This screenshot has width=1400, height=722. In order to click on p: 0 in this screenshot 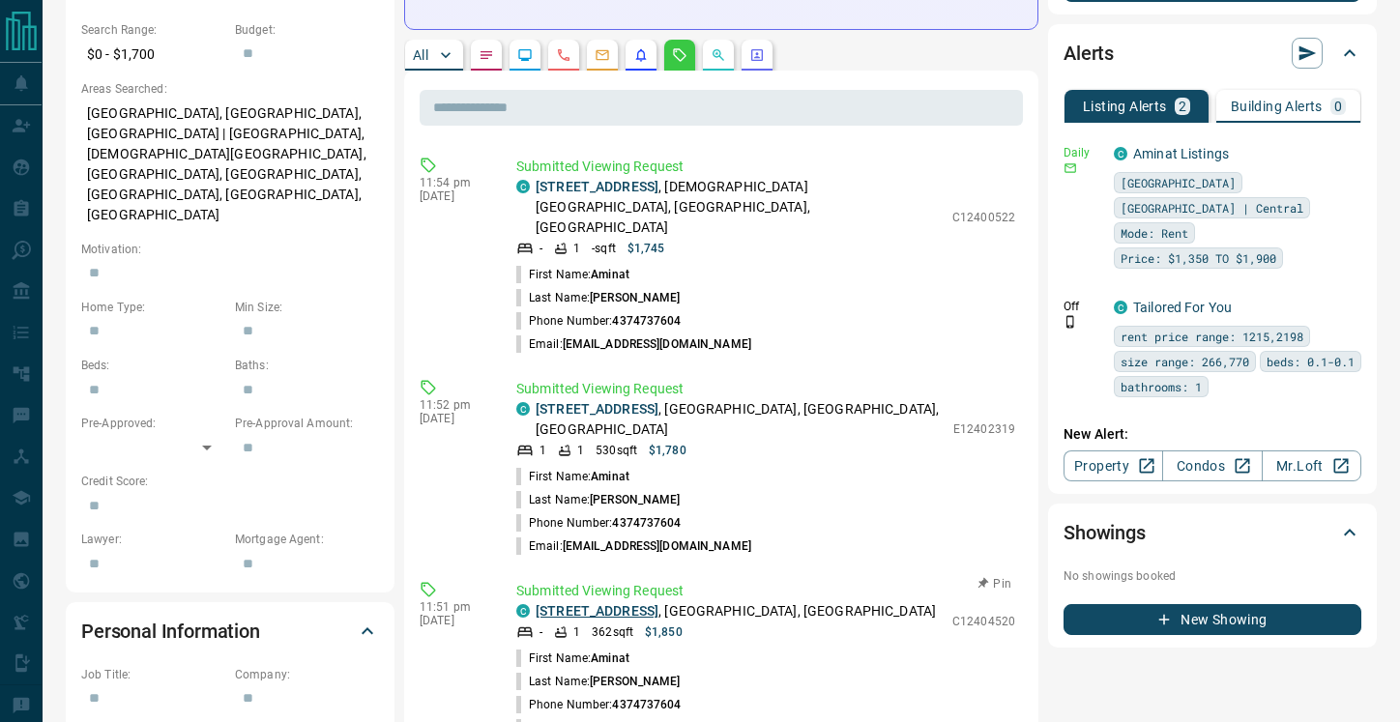, I will do `click(1338, 106)`.